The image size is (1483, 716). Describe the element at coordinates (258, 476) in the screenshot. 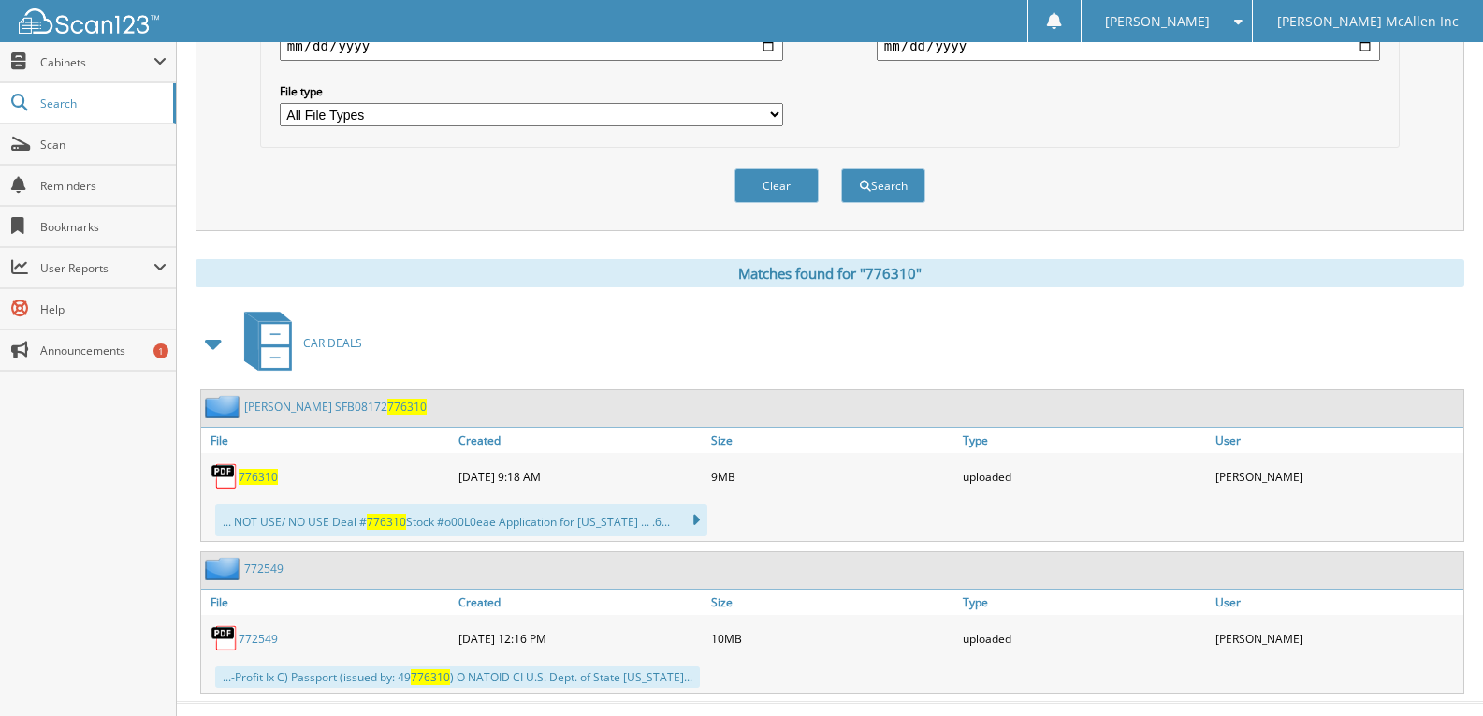

I see `a: 776310` at that location.